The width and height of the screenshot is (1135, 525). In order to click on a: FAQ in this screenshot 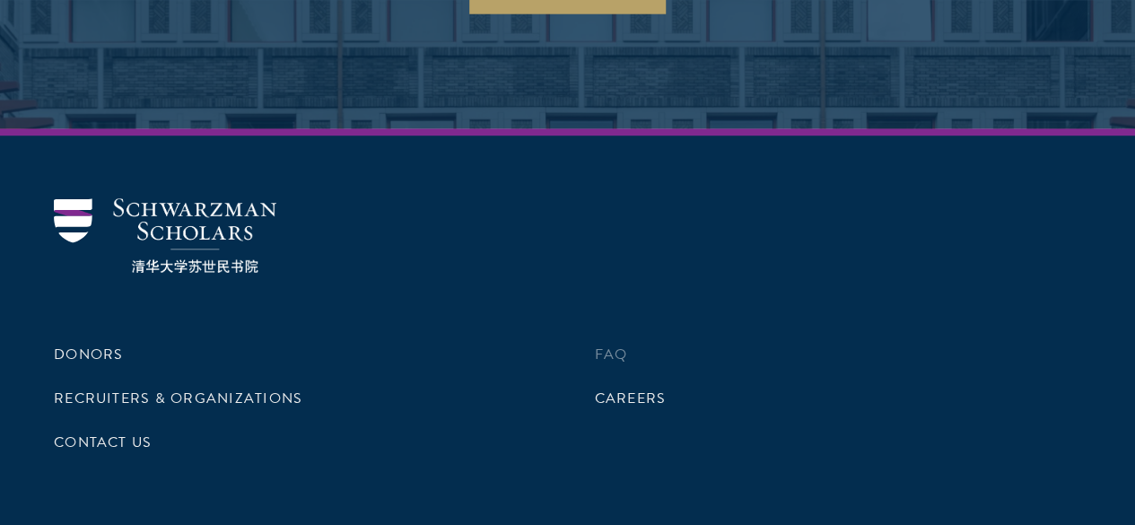, I will do `click(611, 354)`.